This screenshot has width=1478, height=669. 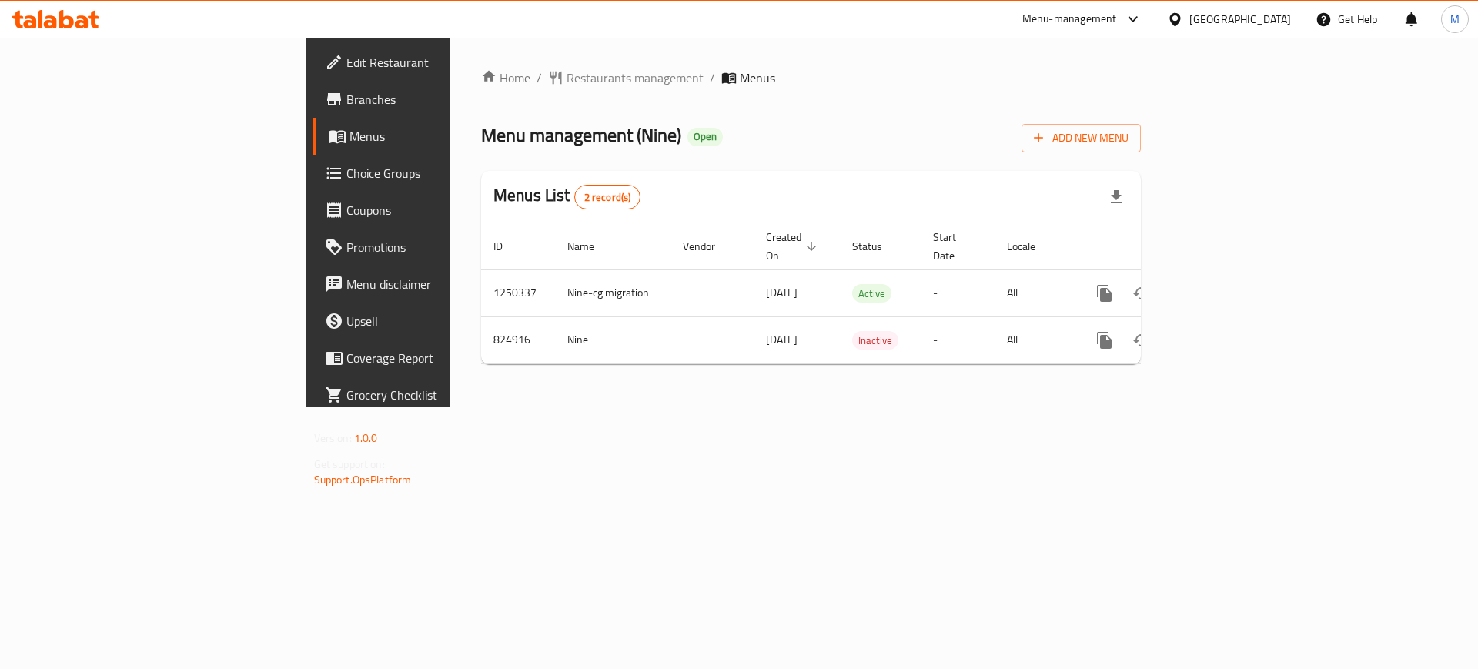 What do you see at coordinates (1069, 19) in the screenshot?
I see `div: Menu-management` at bounding box center [1069, 19].